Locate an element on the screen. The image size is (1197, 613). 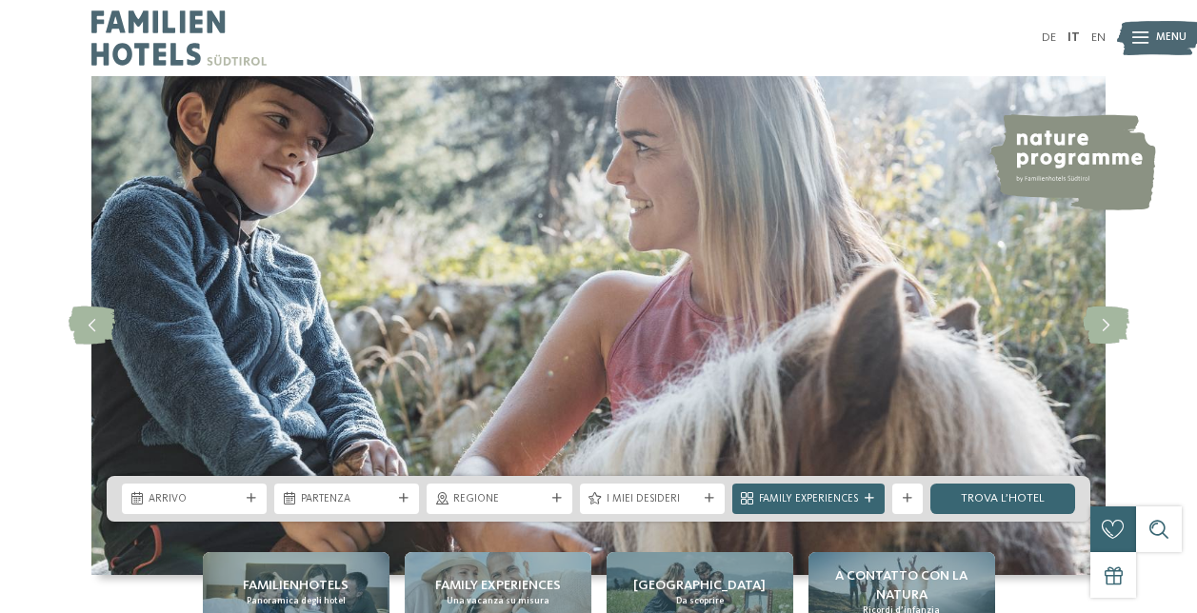
img: nature programme by Familienhotels Südtirol is located at coordinates (1072, 162).